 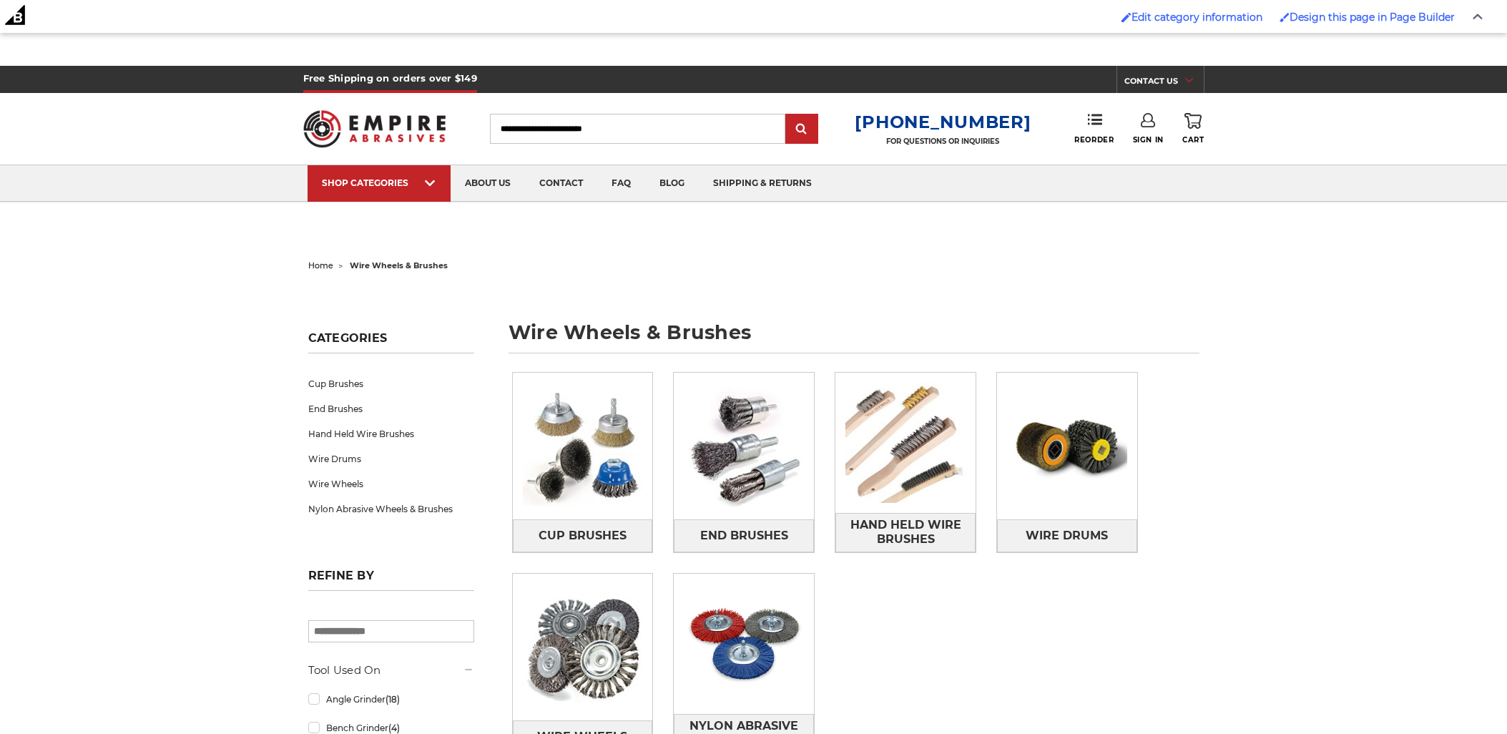 What do you see at coordinates (488, 183) in the screenshot?
I see `a: about us` at bounding box center [488, 183].